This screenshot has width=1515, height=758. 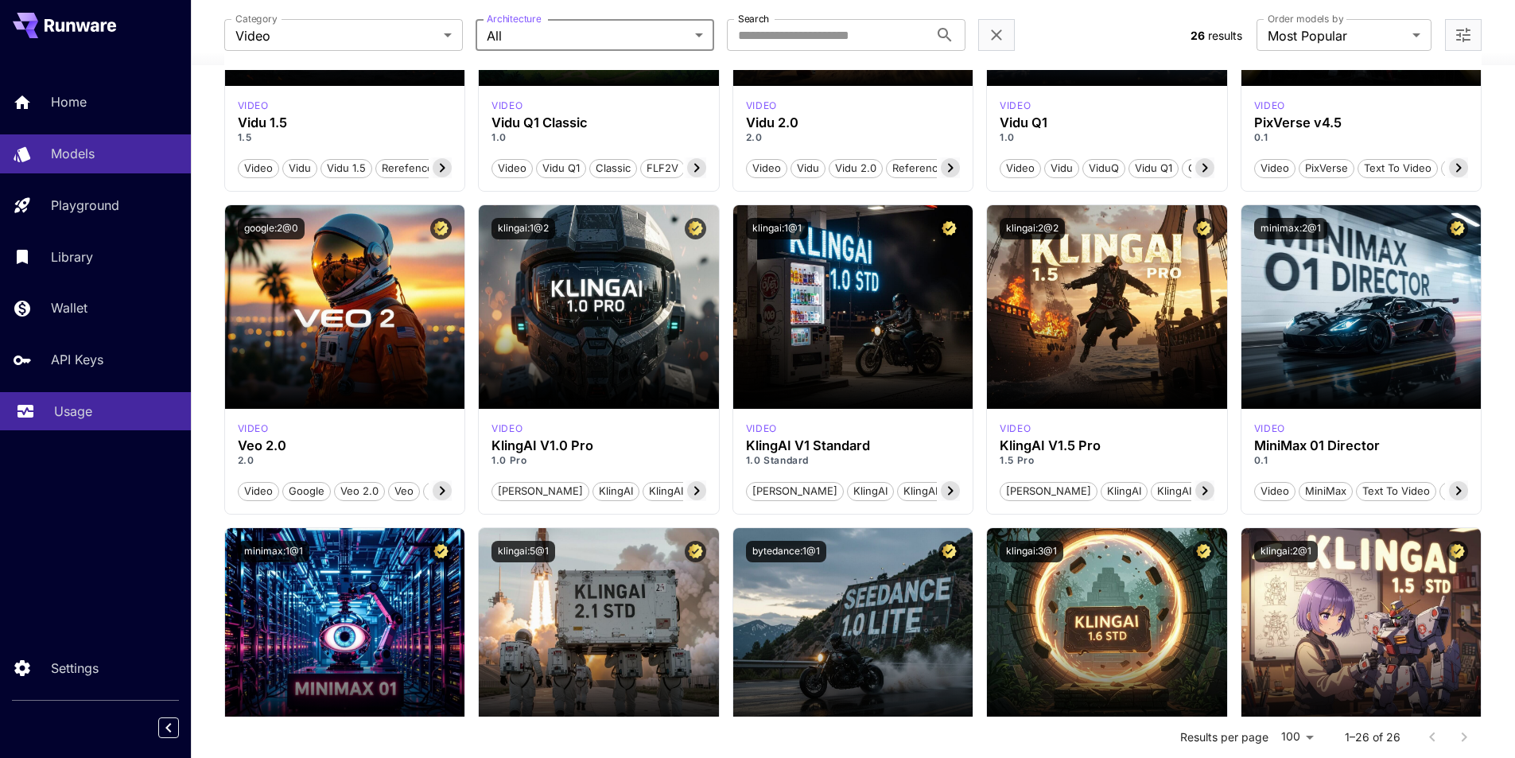 I want to click on p: 2.0, so click(x=853, y=138).